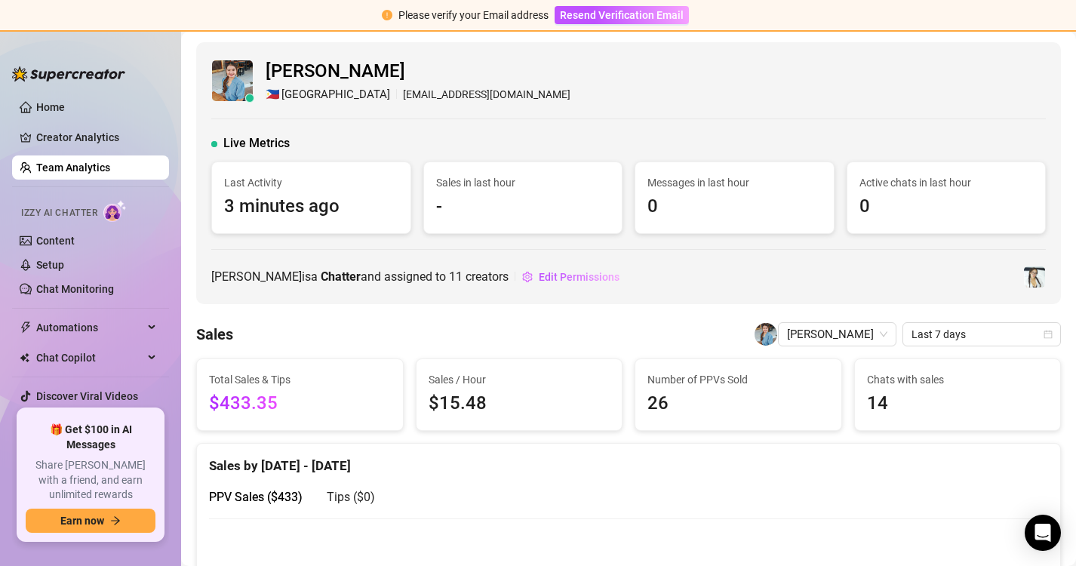 The height and width of the screenshot is (566, 1076). I want to click on span: calendar, so click(1048, 334).